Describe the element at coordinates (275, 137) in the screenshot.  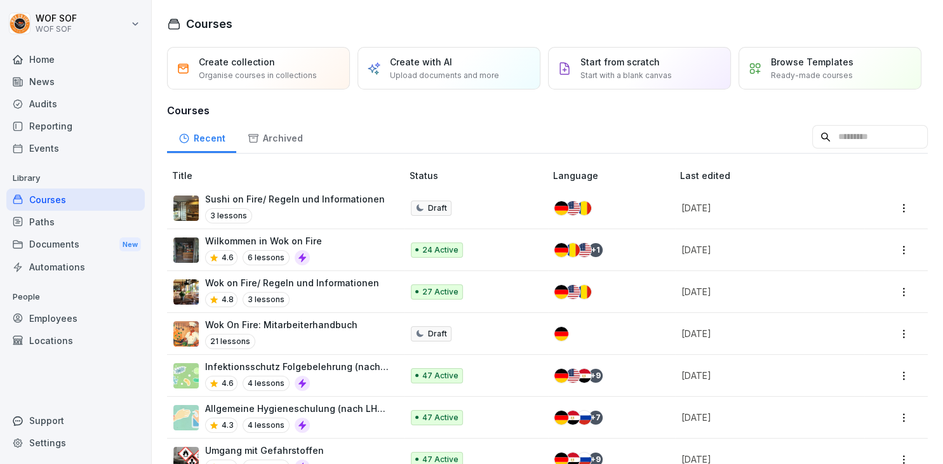
I see `div: Archived` at that location.